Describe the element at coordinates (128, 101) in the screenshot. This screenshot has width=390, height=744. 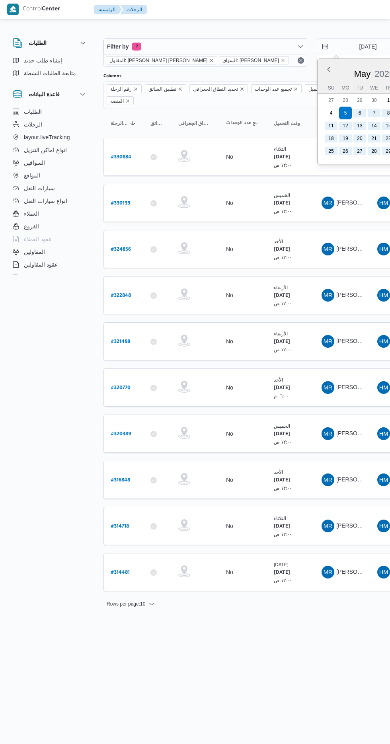
I see `button: Remove المنصه from selection in this group` at that location.